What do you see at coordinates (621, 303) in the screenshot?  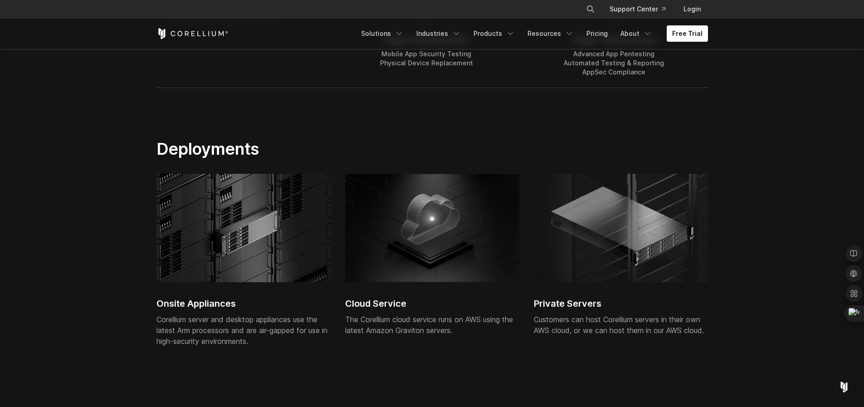 I see `h2: Private Servers` at bounding box center [621, 303].